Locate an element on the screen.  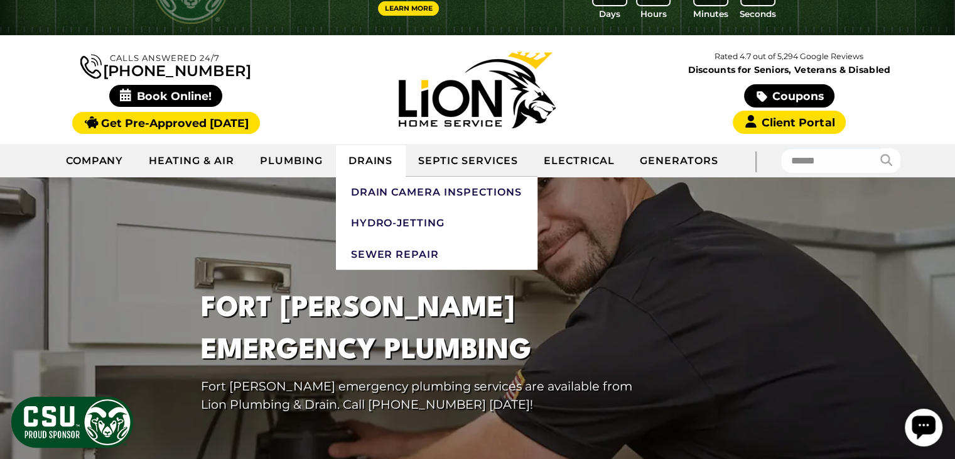
span: Hours is located at coordinates (654, 14).